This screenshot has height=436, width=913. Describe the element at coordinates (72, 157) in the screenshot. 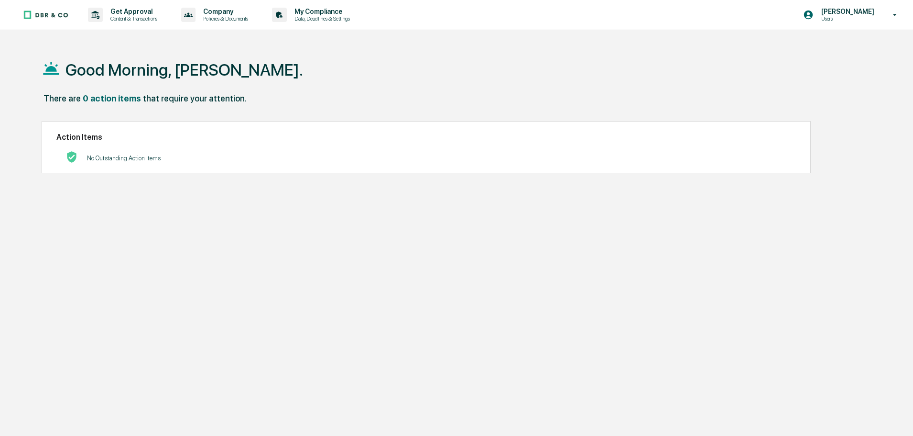

I see `img: No Actions logo` at that location.